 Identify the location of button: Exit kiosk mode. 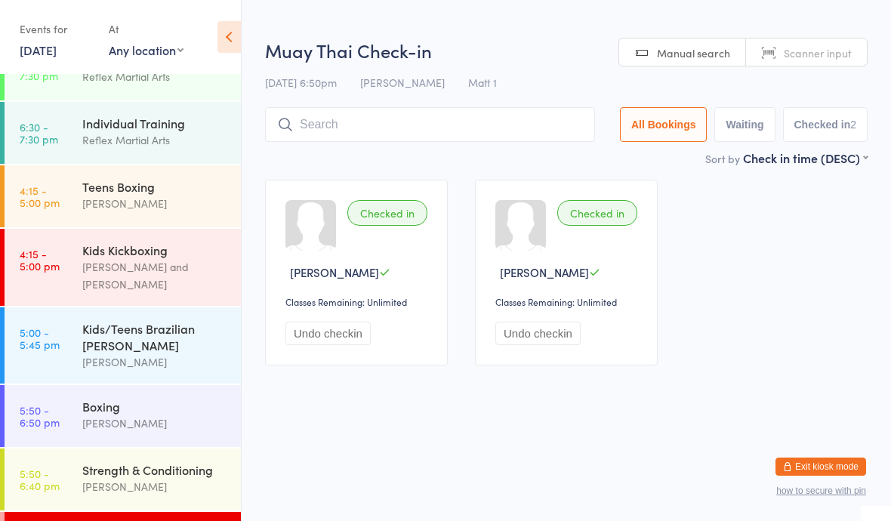
(821, 467).